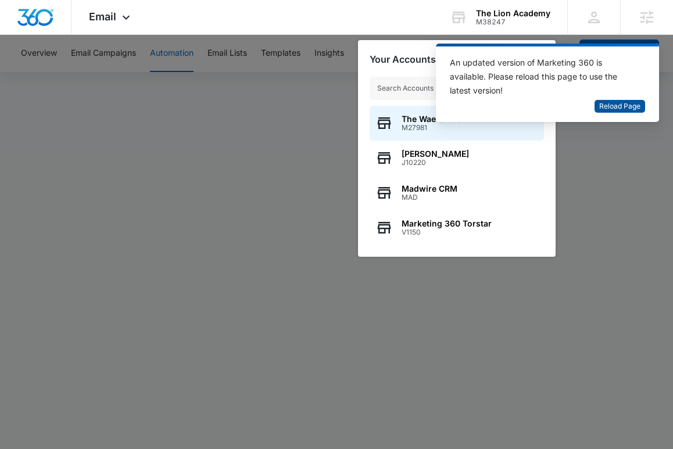 The height and width of the screenshot is (449, 673). Describe the element at coordinates (429, 189) in the screenshot. I see `span: Madwire CRM` at that location.